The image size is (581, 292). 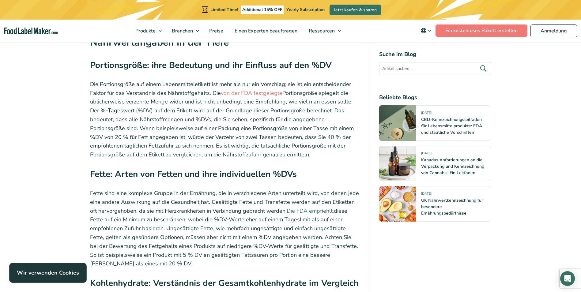 I want to click on a: Ressourcen, so click(x=323, y=31).